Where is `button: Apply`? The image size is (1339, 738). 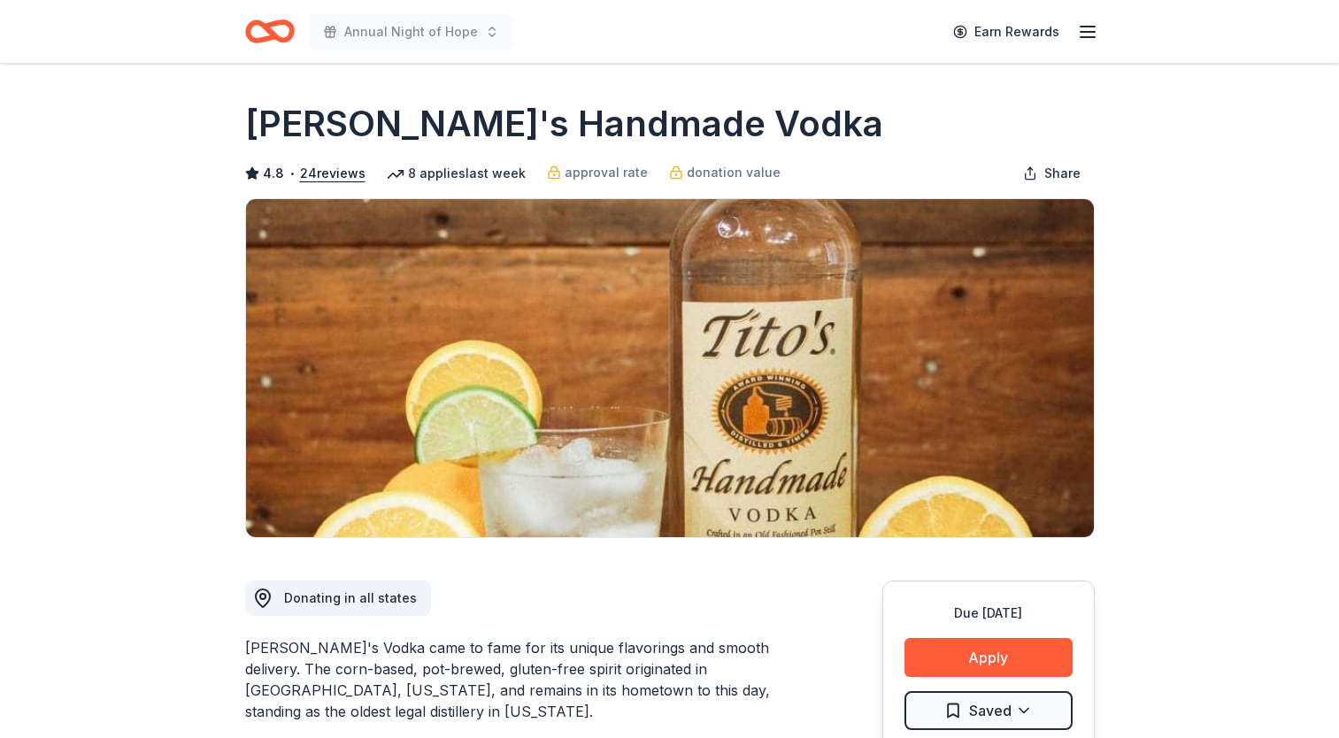 button: Apply is located at coordinates (989, 658).